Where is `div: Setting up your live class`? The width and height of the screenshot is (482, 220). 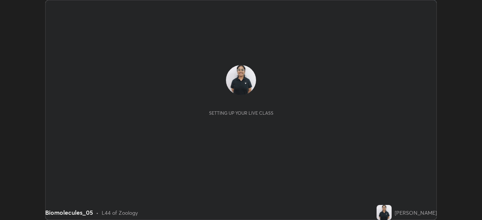 div: Setting up your live class is located at coordinates (241, 113).